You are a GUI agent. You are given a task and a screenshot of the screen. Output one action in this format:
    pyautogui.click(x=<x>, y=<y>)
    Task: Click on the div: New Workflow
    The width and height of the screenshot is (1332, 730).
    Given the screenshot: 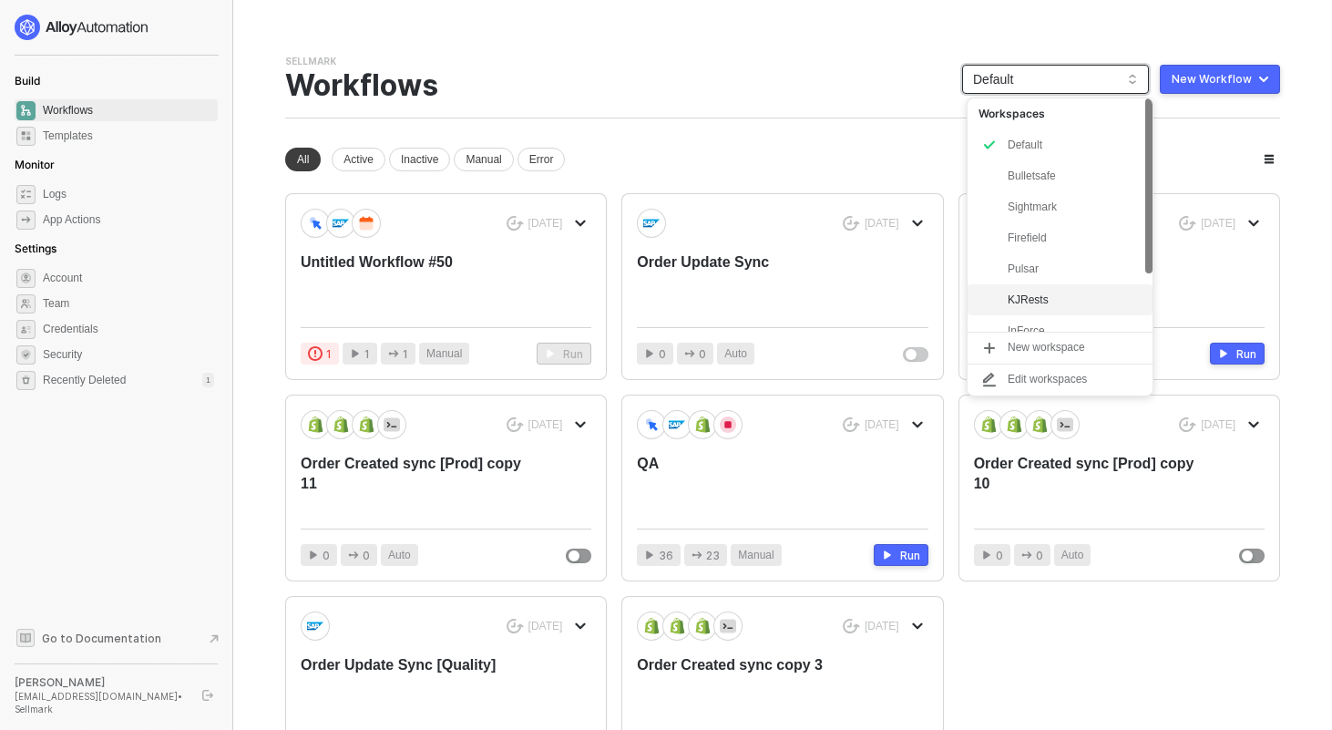 What is the action you would take?
    pyautogui.click(x=1212, y=79)
    